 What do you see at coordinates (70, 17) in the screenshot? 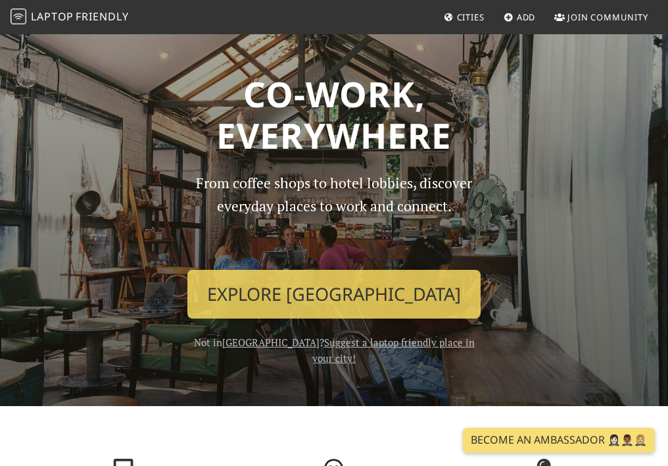
I see `a: LaptopFriendly LaptopFriendly` at bounding box center [70, 17].